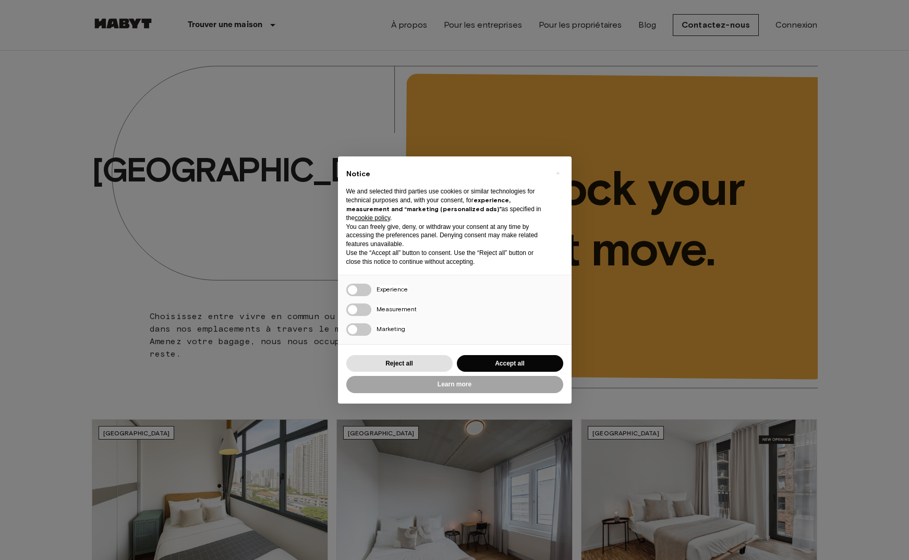 The image size is (909, 560). Describe the element at coordinates (455, 384) in the screenshot. I see `button: Learn more` at that location.